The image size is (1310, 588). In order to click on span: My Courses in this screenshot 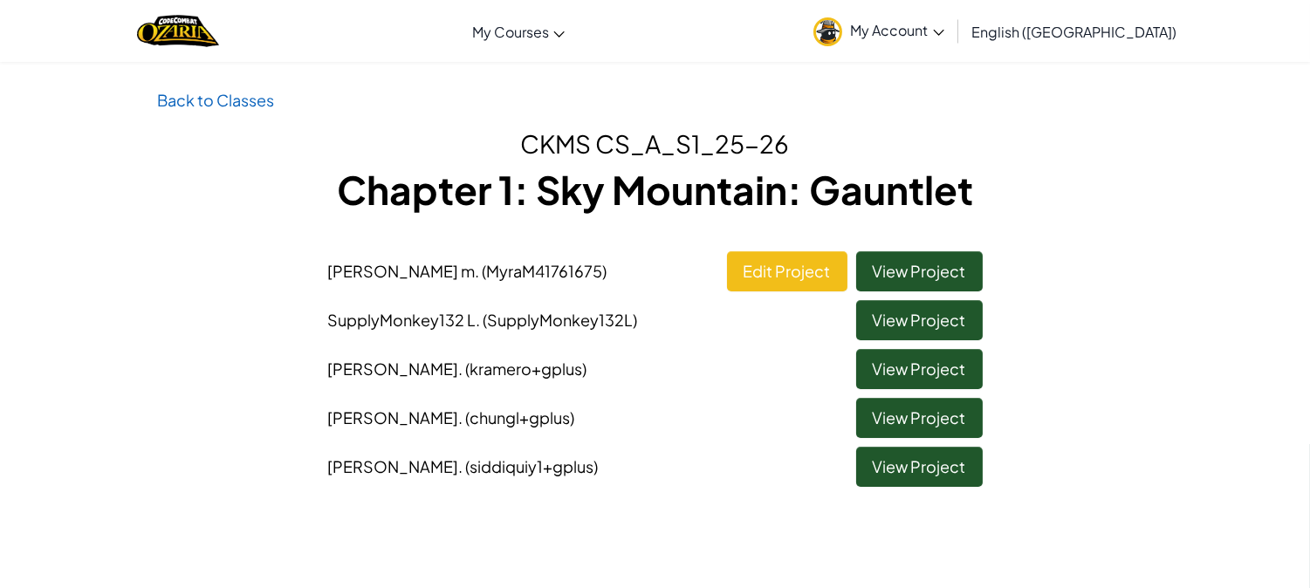, I will do `click(511, 31)`.